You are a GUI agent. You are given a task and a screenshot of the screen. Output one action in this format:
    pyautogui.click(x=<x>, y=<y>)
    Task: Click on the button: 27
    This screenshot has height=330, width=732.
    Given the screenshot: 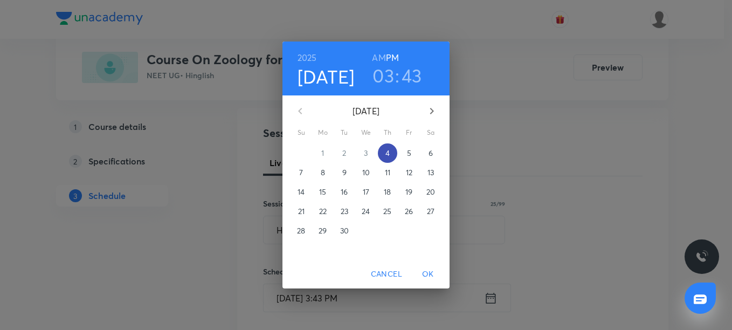 What is the action you would take?
    pyautogui.click(x=431, y=211)
    